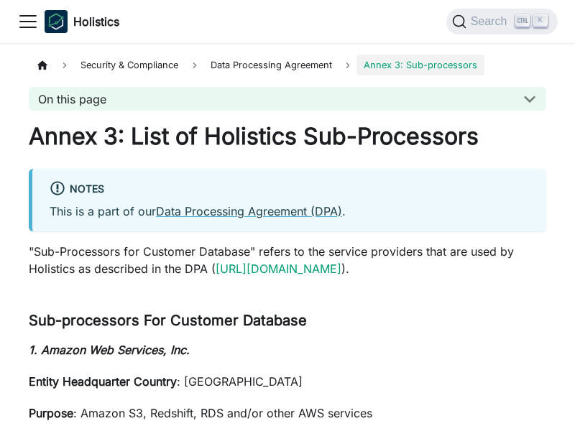  What do you see at coordinates (420, 65) in the screenshot?
I see `span: Annex 3: Sub-processors` at bounding box center [420, 65].